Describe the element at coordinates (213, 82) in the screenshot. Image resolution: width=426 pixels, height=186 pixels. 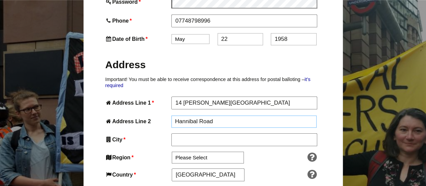
I see `p: Important! You must be able to receive correspondence at this address for postal balloting –` at that location.